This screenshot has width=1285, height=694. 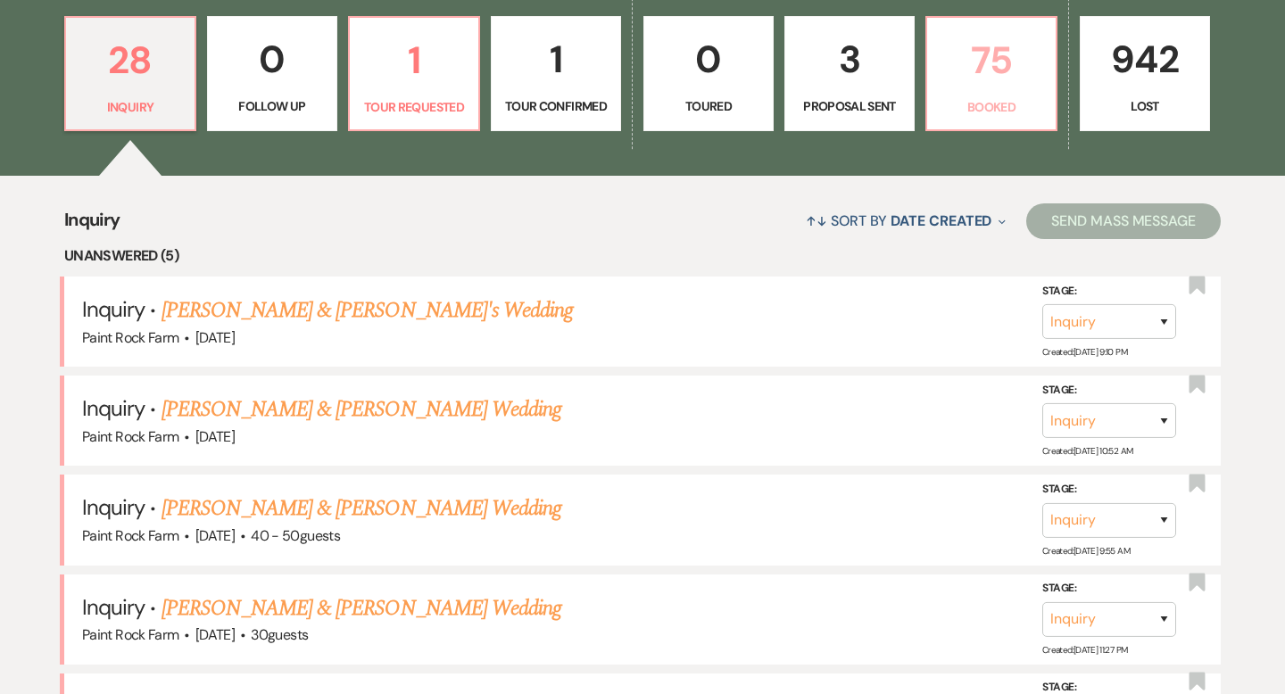 I want to click on a: 1Tour Confirmed, so click(x=556, y=74).